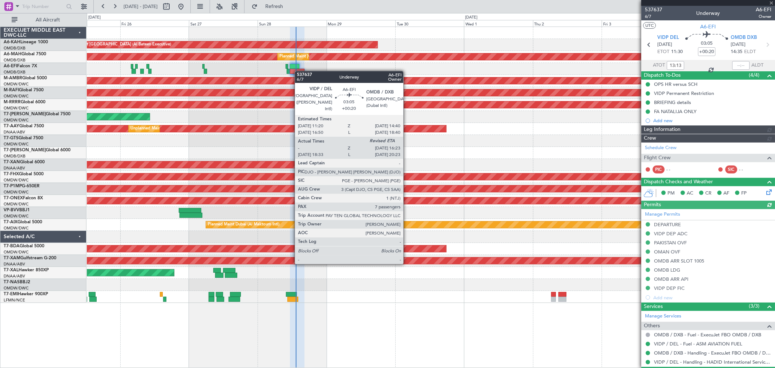 This screenshot has height=368, width=775. Describe the element at coordinates (25, 78) in the screenshot. I see `a: M-AMBRGlobal 5000` at that location.